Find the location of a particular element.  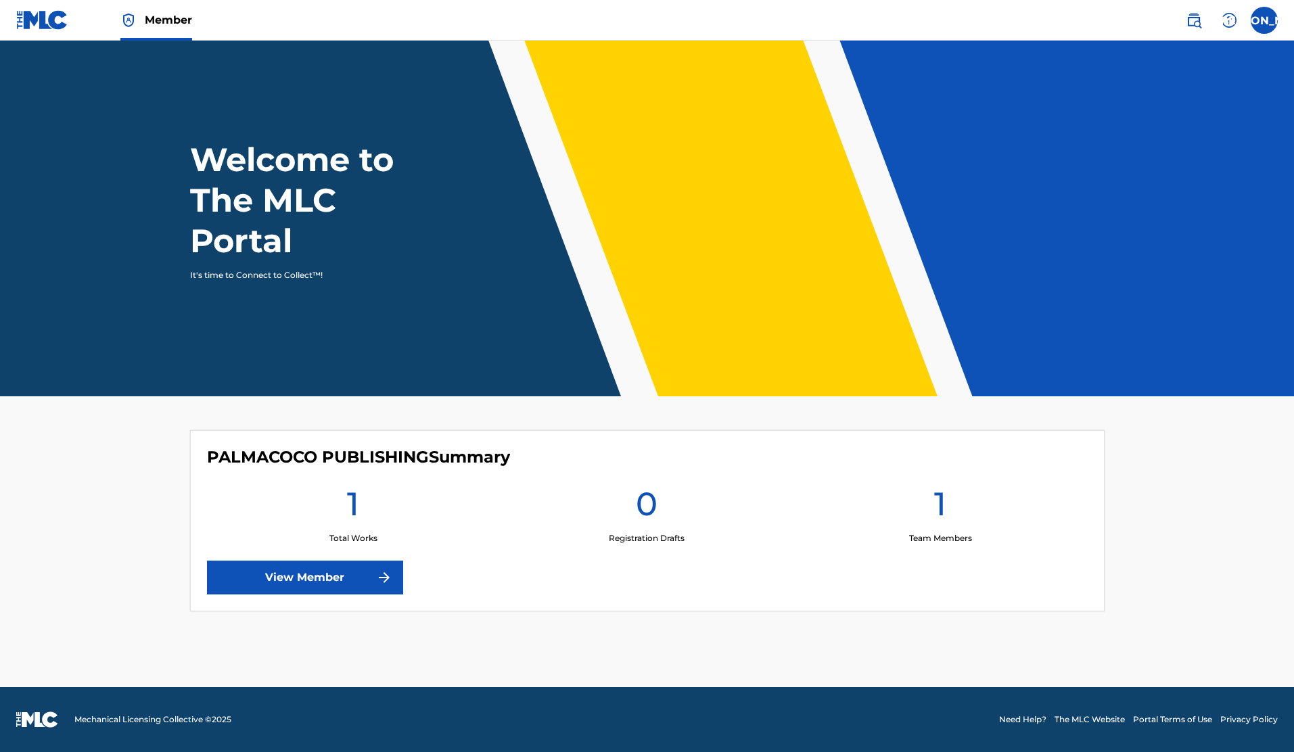

img: MLC Logo is located at coordinates (42, 20).